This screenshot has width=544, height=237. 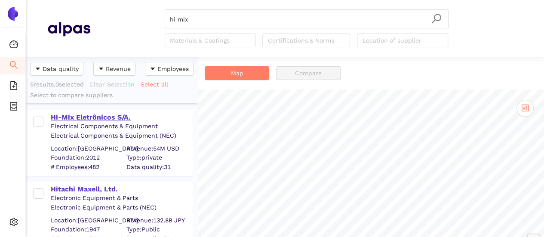 What do you see at coordinates (159, 220) in the screenshot?
I see `div: Revenue: 132.8B JPY` at bounding box center [159, 220].